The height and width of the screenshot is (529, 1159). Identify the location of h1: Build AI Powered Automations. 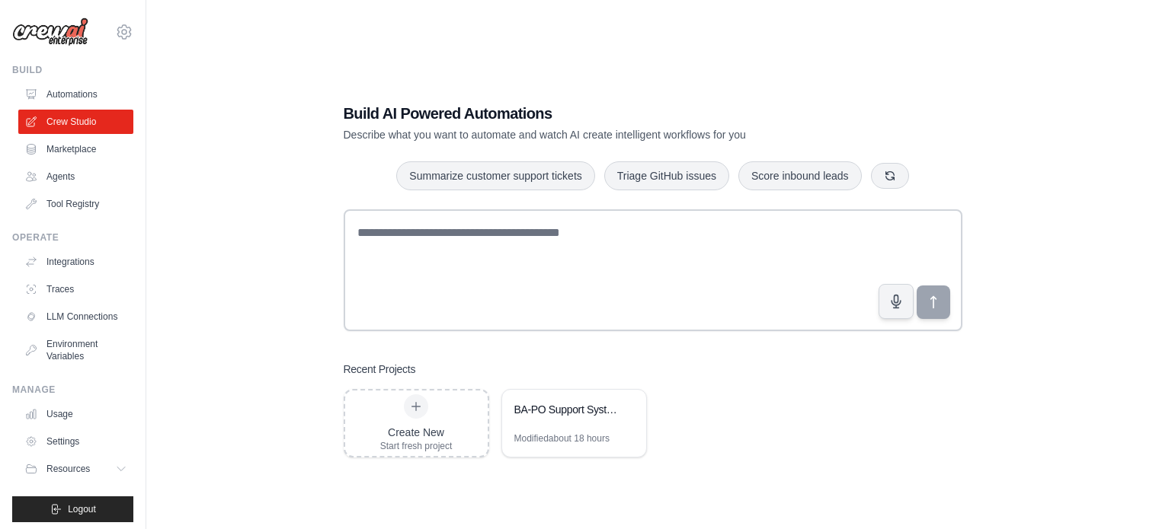
(599, 113).